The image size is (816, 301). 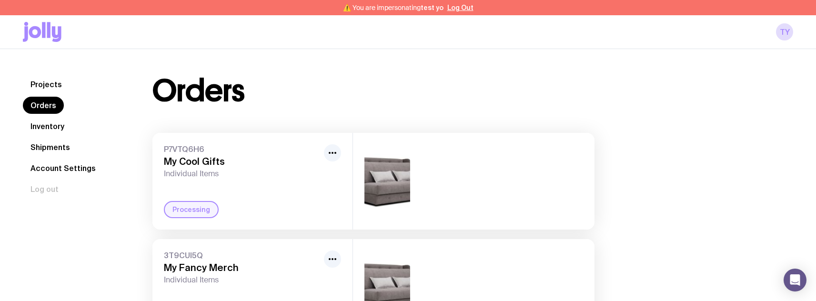 What do you see at coordinates (432, 8) in the screenshot?
I see `span: test yo` at bounding box center [432, 8].